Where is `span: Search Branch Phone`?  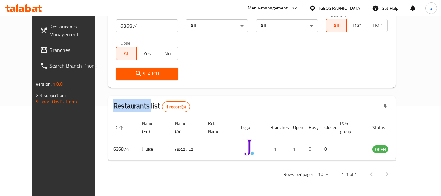
span: Search Branch Phone is located at coordinates (75, 66).